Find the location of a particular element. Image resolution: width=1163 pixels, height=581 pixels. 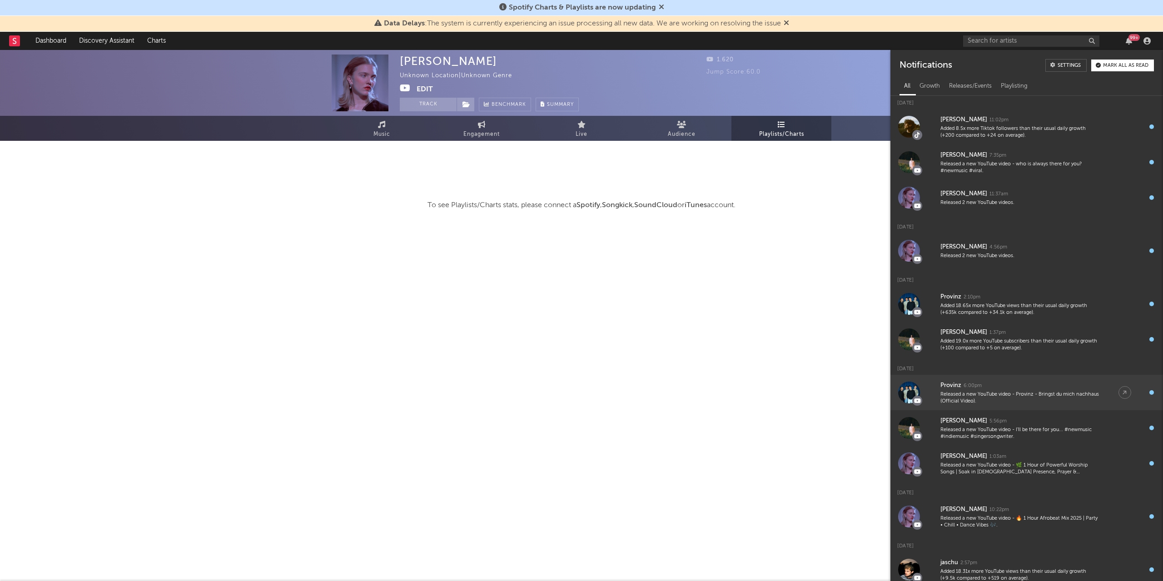

a: Live is located at coordinates (582, 128).